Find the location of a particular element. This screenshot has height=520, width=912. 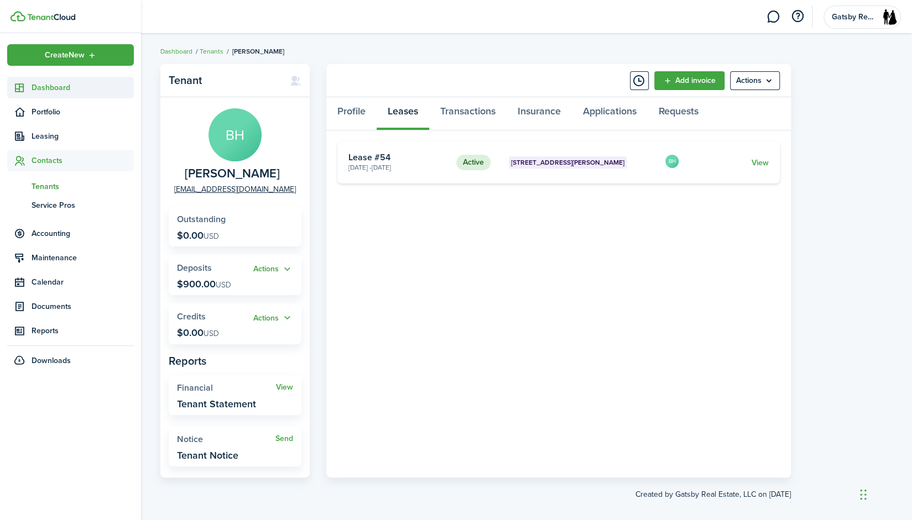

a: Transactions is located at coordinates (468, 114).